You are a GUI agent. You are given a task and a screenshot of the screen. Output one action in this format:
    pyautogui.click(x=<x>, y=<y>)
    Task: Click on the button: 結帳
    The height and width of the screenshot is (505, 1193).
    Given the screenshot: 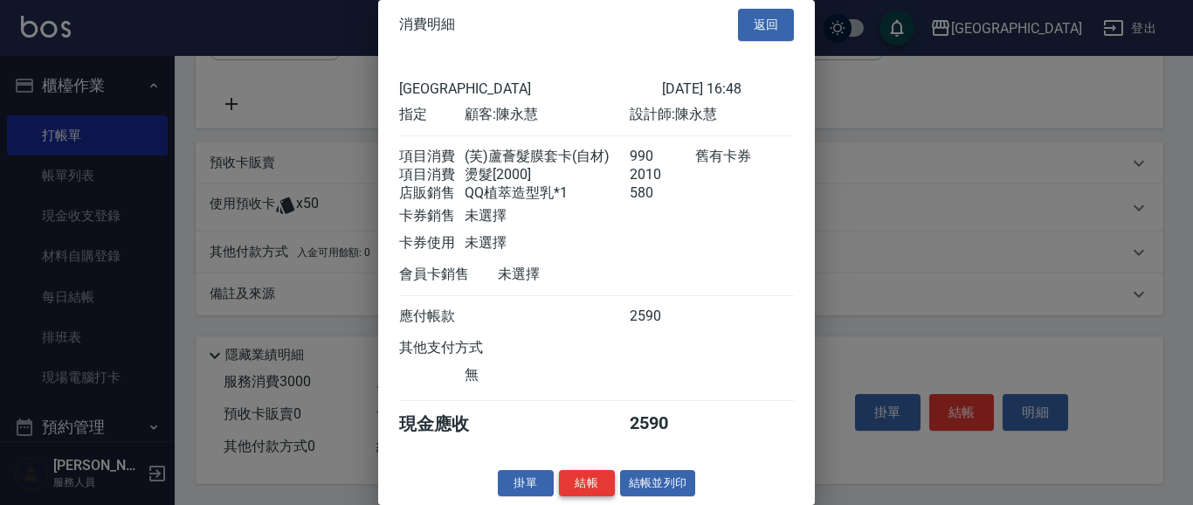 What is the action you would take?
    pyautogui.click(x=587, y=483)
    